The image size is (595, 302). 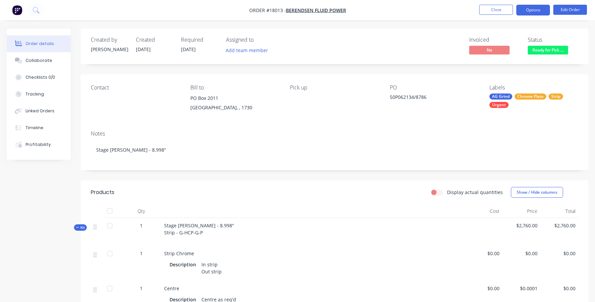 What do you see at coordinates (154, 40) in the screenshot?
I see `div: Created` at bounding box center [154, 40].